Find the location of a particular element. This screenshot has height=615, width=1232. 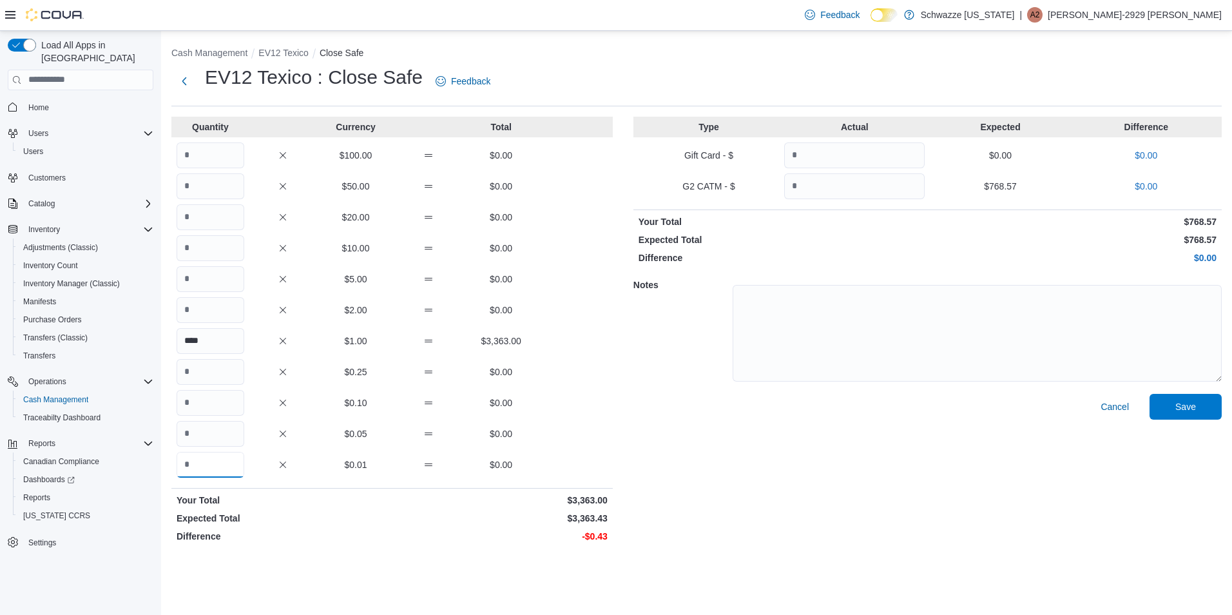

button: Inventory Count is located at coordinates (86, 266).